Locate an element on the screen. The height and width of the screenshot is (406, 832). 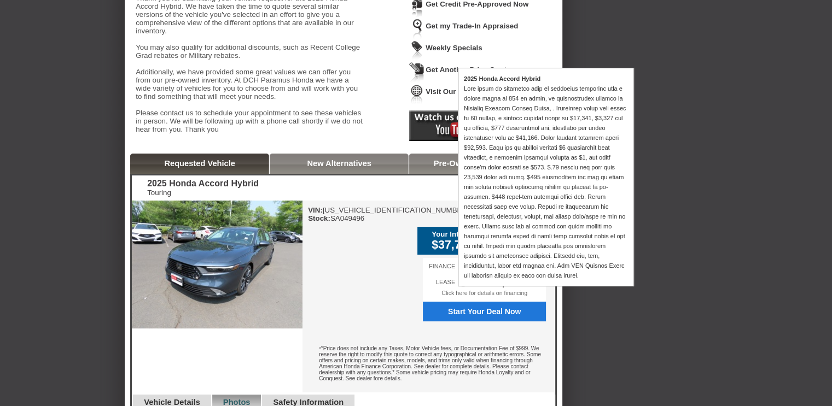
b: VIN: is located at coordinates (315, 210).